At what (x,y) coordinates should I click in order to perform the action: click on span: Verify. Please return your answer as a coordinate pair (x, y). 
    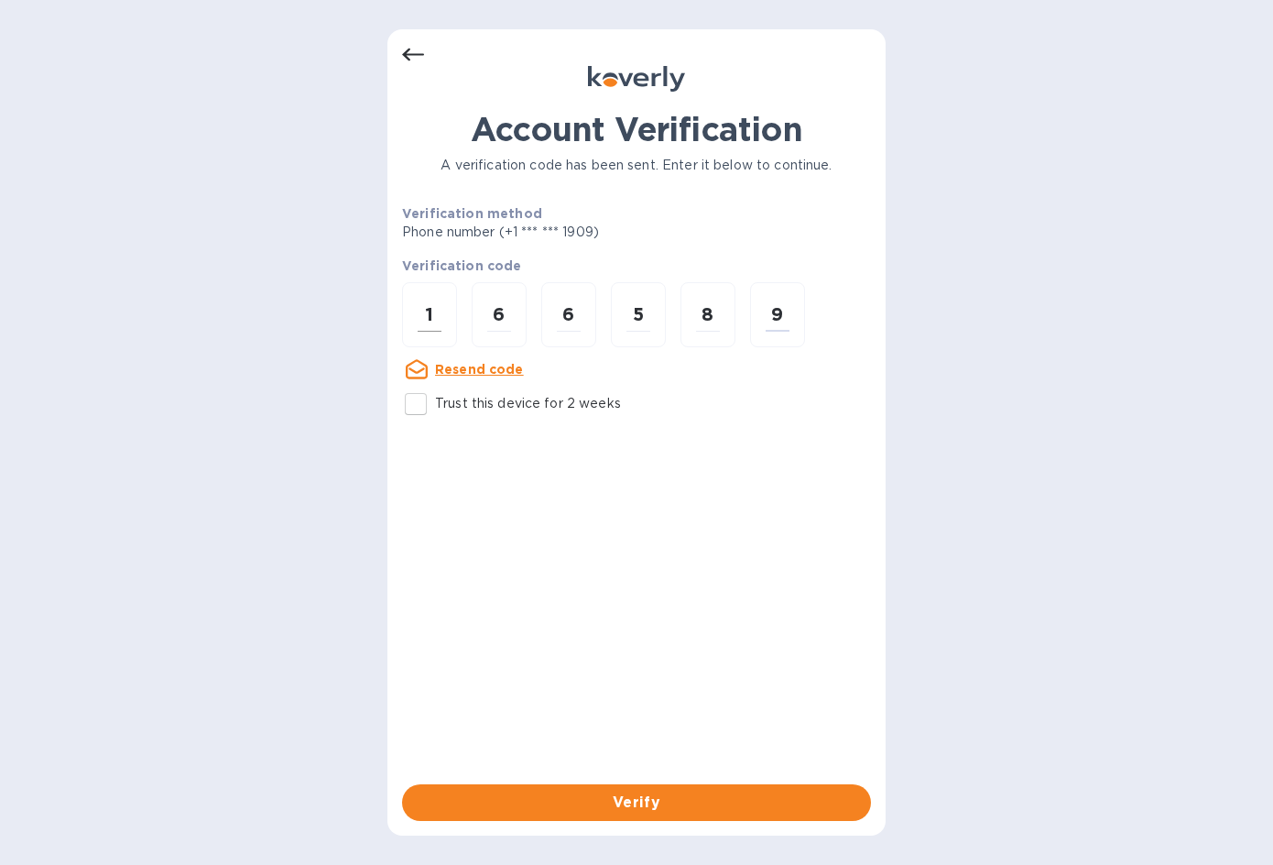
    Looking at the image, I should click on (637, 802).